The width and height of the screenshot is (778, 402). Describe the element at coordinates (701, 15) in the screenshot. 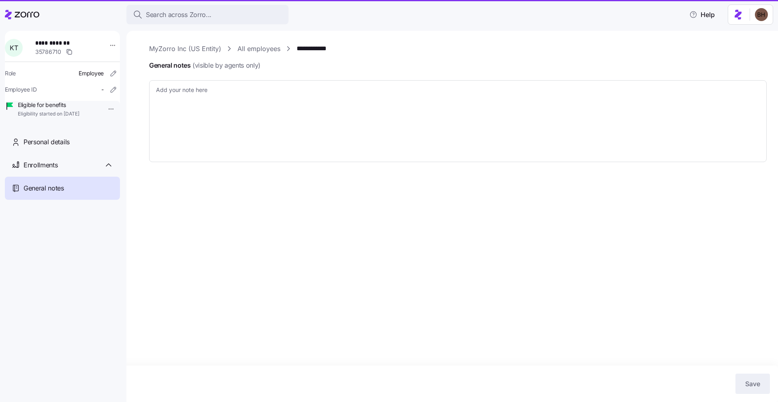

I see `button: Help` at that location.